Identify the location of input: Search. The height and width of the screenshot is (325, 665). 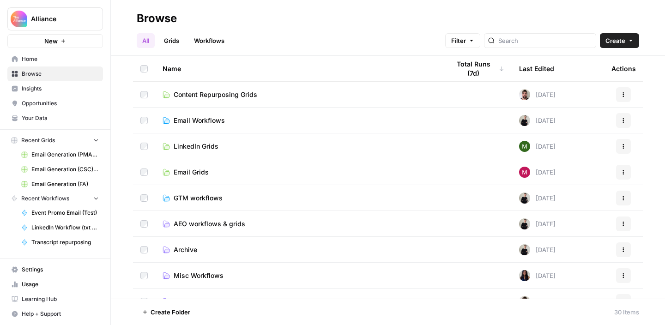
(545, 41).